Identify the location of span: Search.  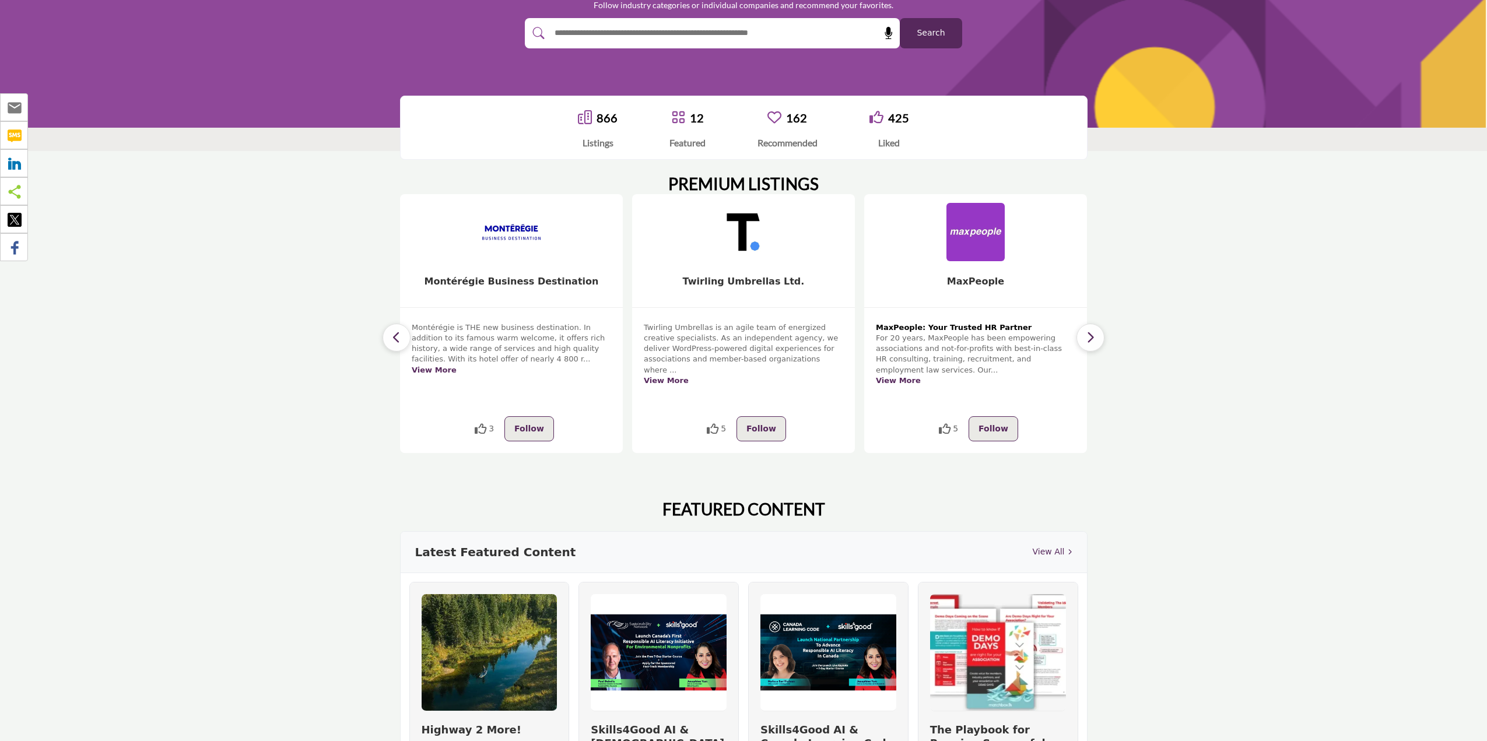
(931, 33).